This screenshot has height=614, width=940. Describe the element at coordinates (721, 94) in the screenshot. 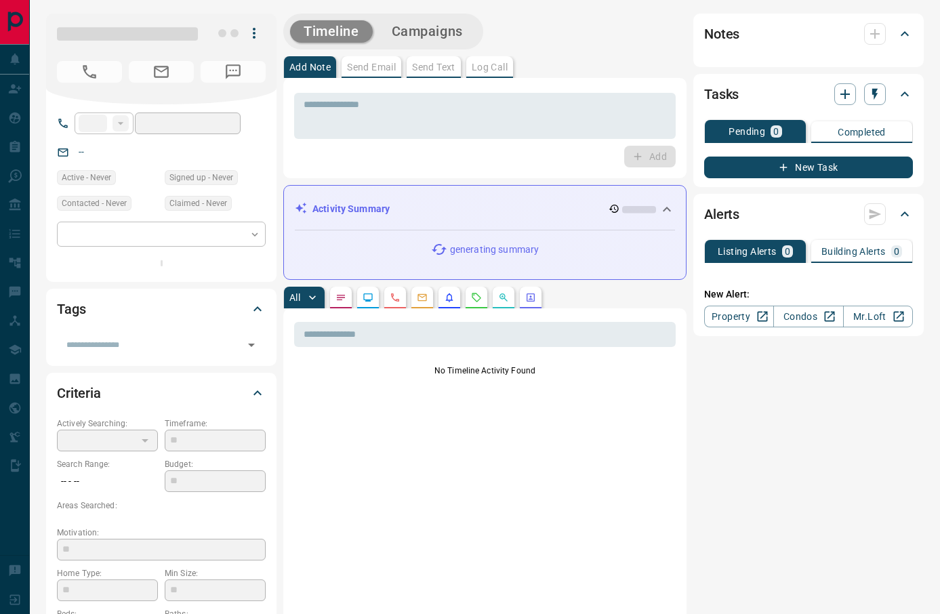

I see `h2: Tasks` at that location.